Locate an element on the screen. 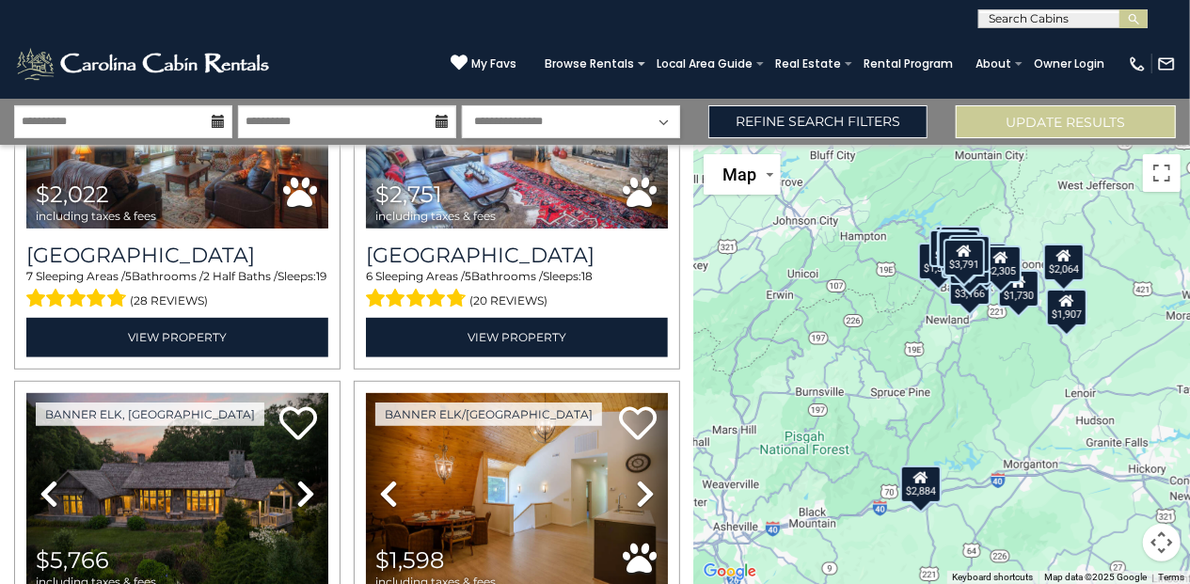  img: phone-regular-white.png is located at coordinates (1138, 64).